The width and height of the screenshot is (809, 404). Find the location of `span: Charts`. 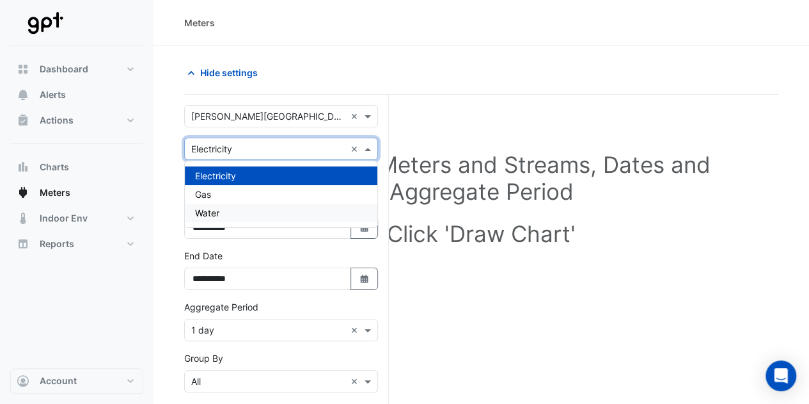

span: Charts is located at coordinates (54, 167).